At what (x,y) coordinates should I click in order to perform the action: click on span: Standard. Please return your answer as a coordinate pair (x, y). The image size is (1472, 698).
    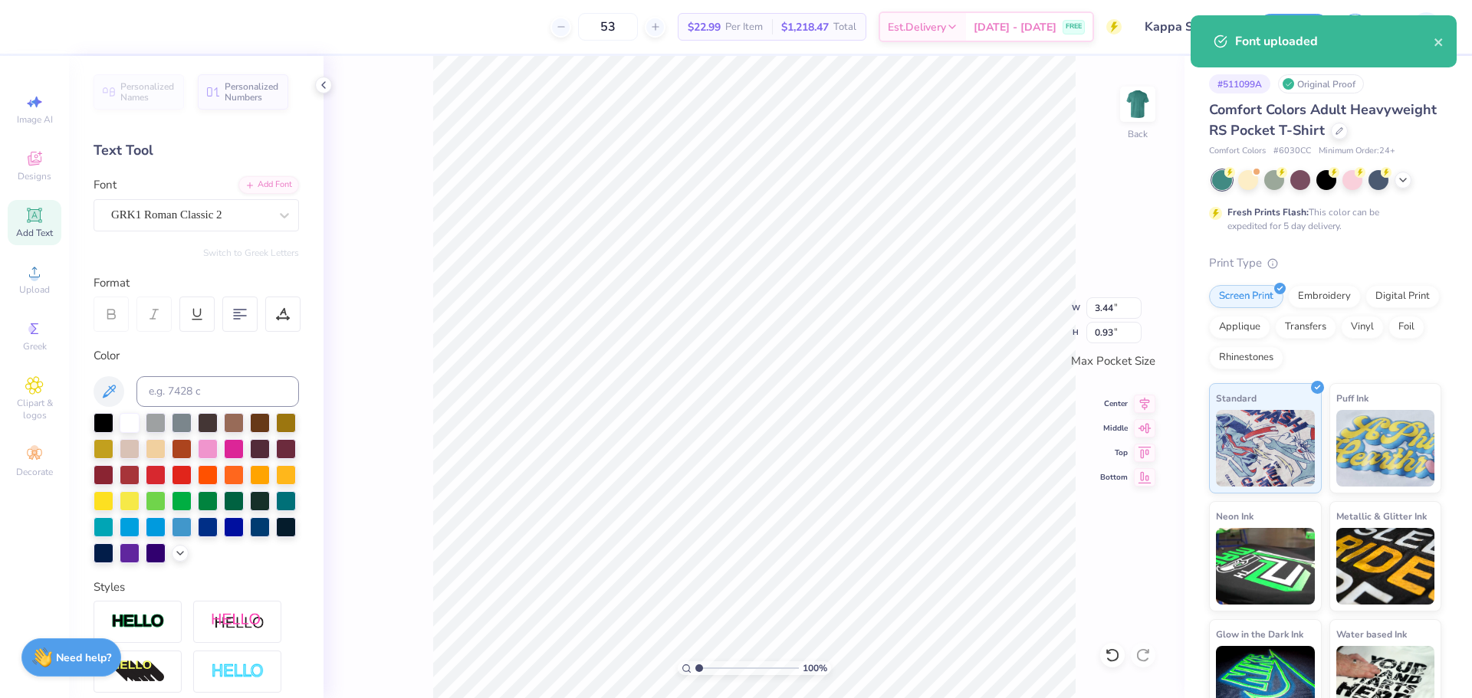
    Looking at the image, I should click on (1236, 398).